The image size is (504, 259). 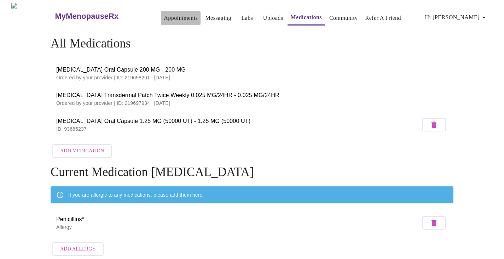 What do you see at coordinates (384, 18) in the screenshot?
I see `a: Refer a Friend` at bounding box center [384, 18].